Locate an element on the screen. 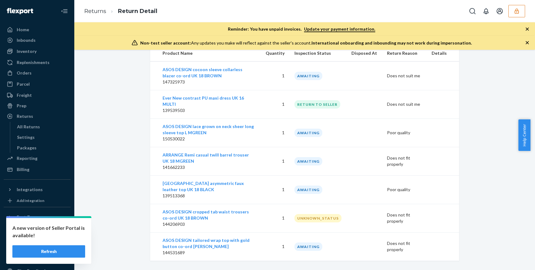 The image size is (535, 270). a: Home is located at coordinates (37, 30).